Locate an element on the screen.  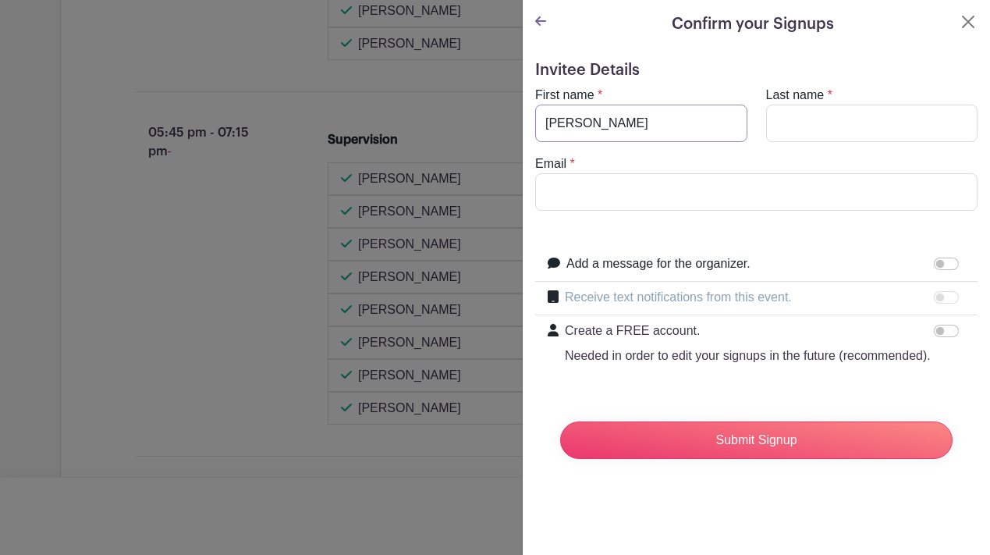
input: Submit Signup is located at coordinates (756, 440).